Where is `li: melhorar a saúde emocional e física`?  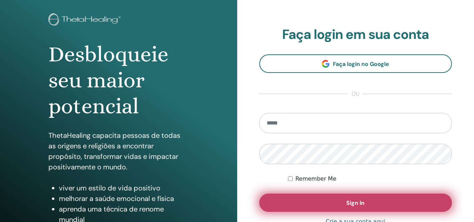 li: melhorar a saúde emocional e física is located at coordinates (124, 199).